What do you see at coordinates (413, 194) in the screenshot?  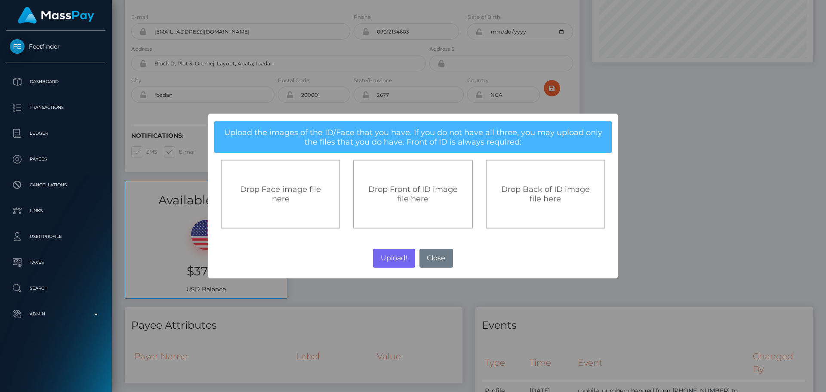 I see `span: Drop Front of ID image file here` at bounding box center [413, 194].